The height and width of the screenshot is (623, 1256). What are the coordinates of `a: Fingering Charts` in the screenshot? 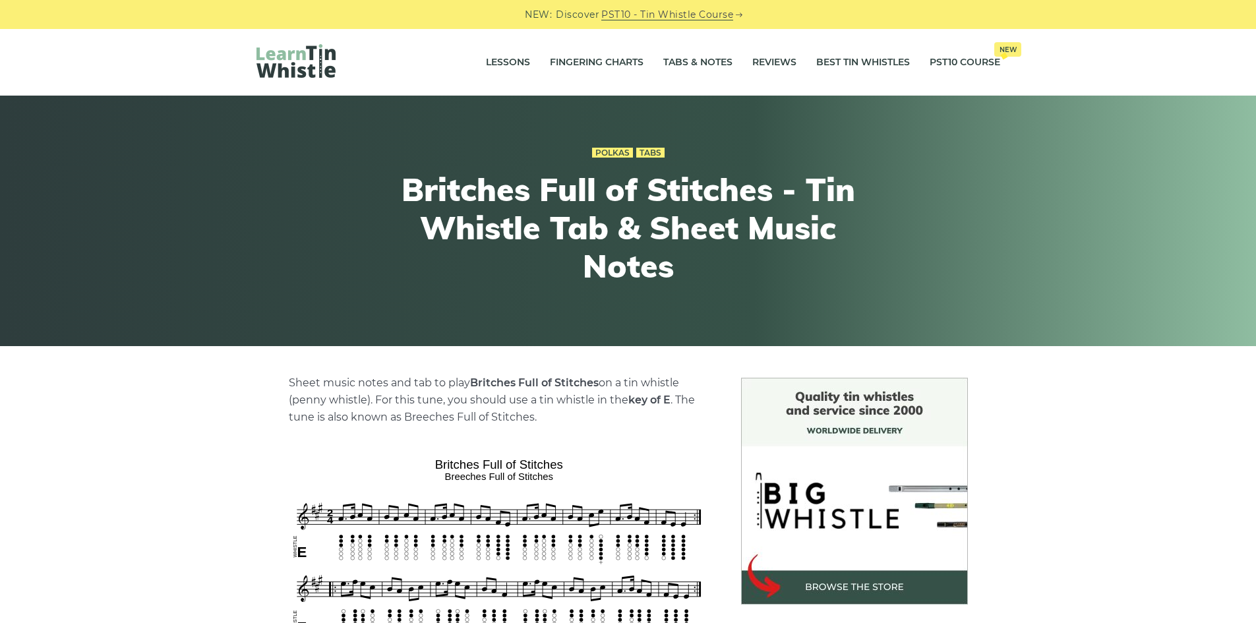 It's located at (596, 63).